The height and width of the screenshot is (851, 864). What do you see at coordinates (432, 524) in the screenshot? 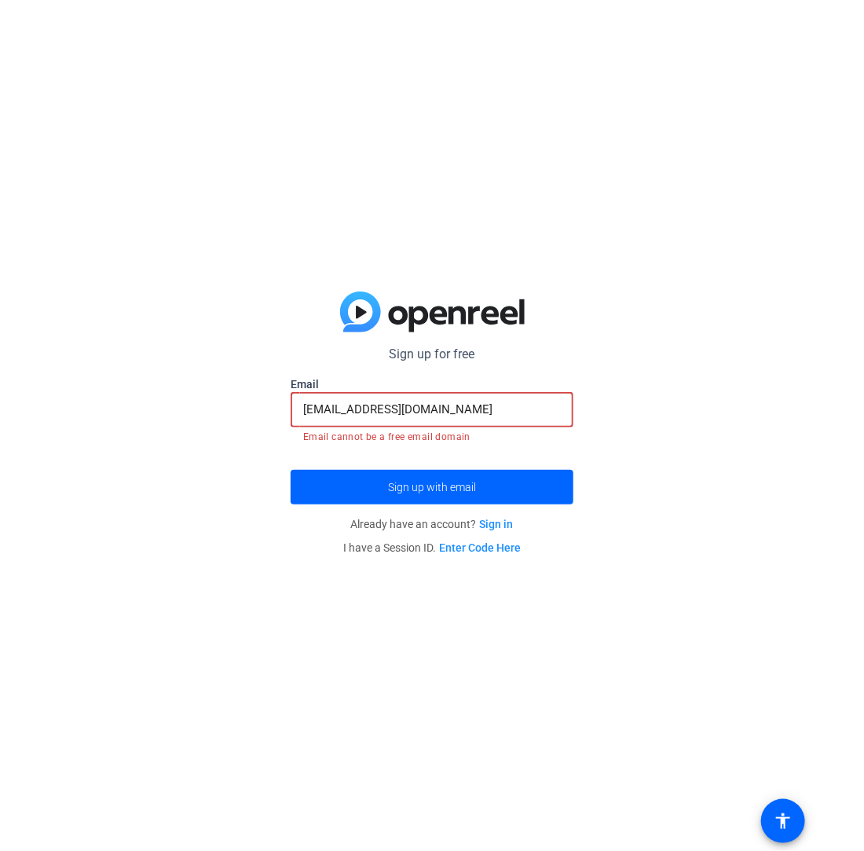
I see `span: Already have an account?` at bounding box center [432, 524].